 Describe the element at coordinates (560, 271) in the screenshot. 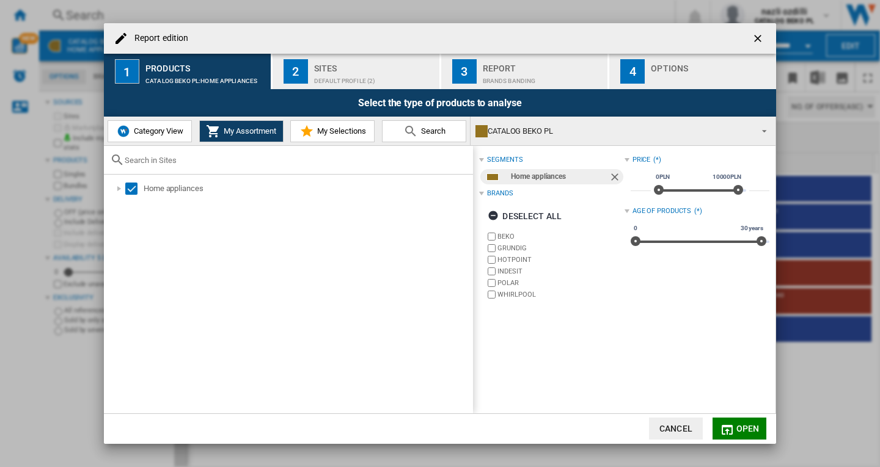

I see `label: INDESIT` at that location.